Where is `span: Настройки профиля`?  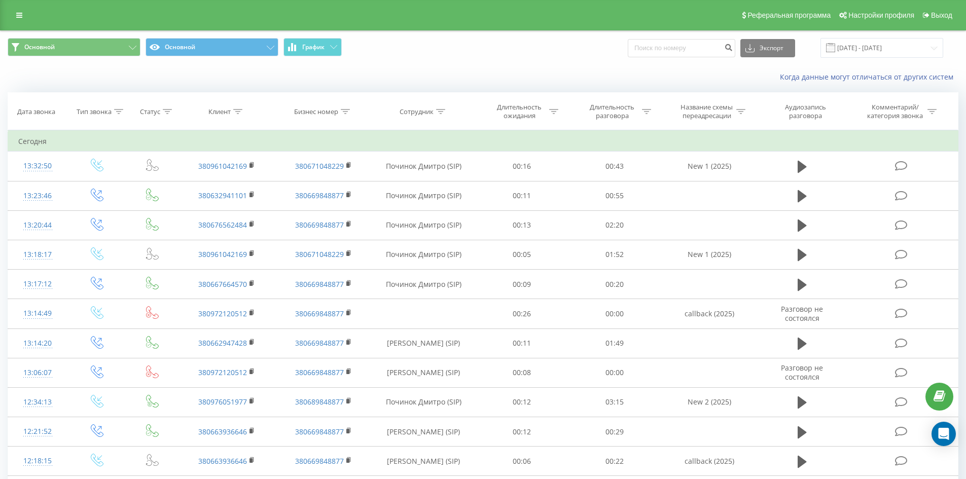 span: Настройки профиля is located at coordinates (881, 15).